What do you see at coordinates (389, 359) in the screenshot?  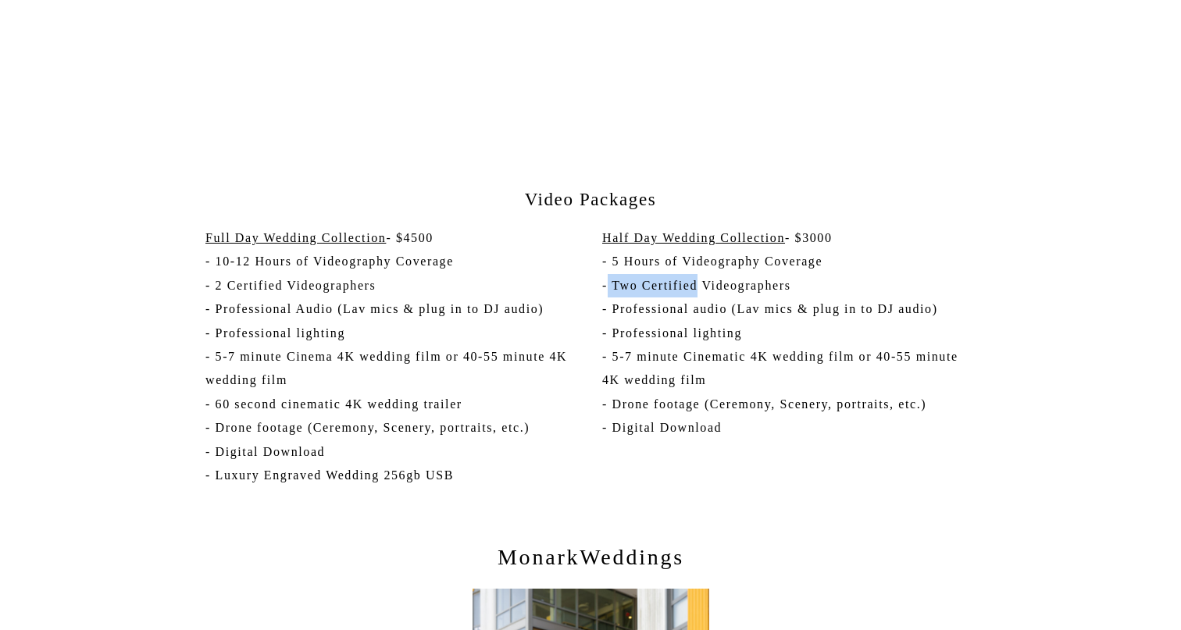 I see `p: - $4500 - 10-12 Hours of Videography Coverage - 2 Certified Videographers - Professional Audio (L...` at bounding box center [389, 359].